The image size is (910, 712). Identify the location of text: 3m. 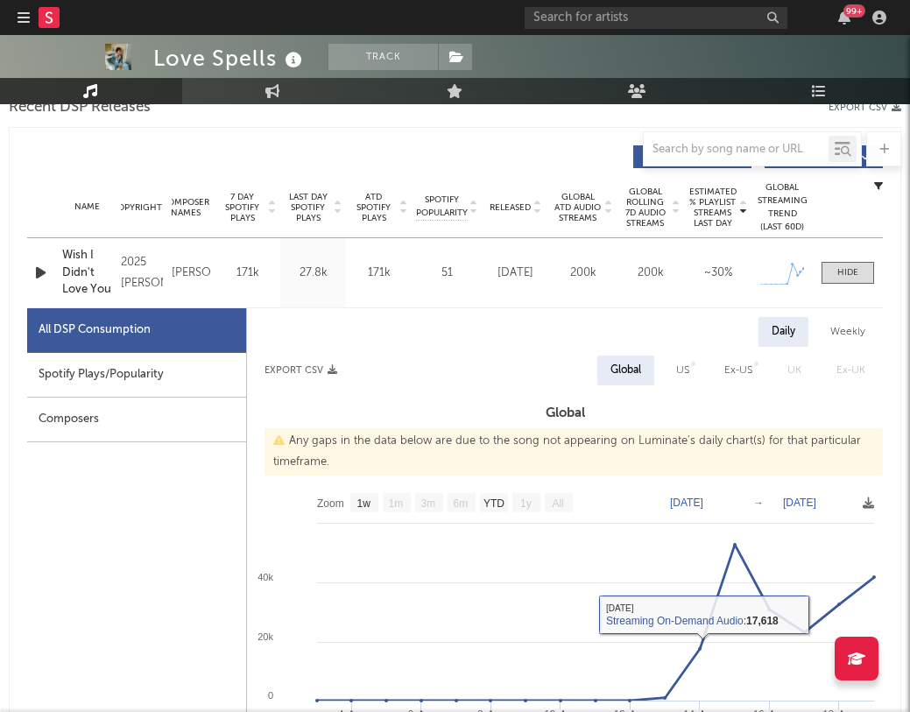
(428, 504).